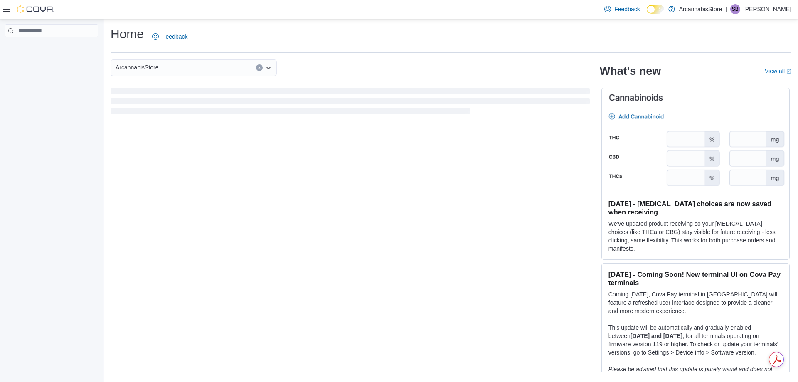  What do you see at coordinates (35, 9) in the screenshot?
I see `img: Cova` at bounding box center [35, 9].